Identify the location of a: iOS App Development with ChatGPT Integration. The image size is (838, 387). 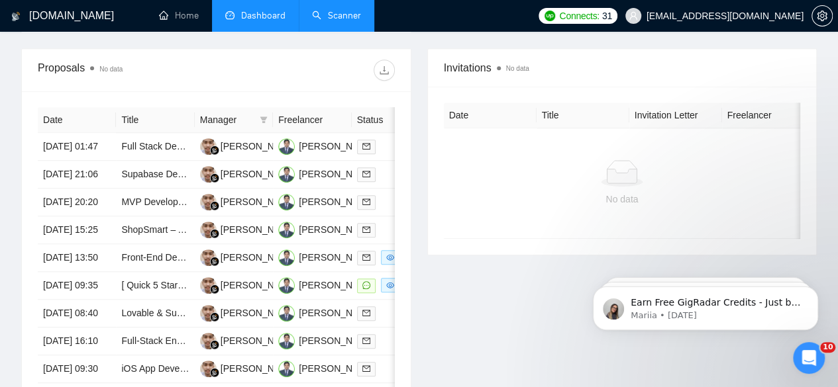
(220, 369).